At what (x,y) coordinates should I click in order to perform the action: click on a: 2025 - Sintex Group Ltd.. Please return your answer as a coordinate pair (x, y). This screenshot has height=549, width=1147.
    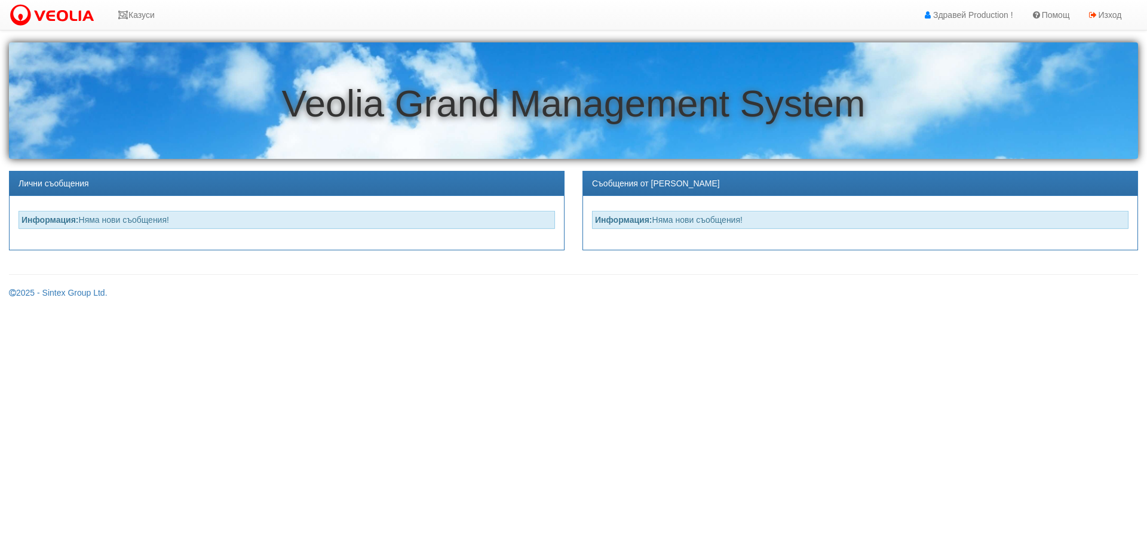
    Looking at the image, I should click on (58, 293).